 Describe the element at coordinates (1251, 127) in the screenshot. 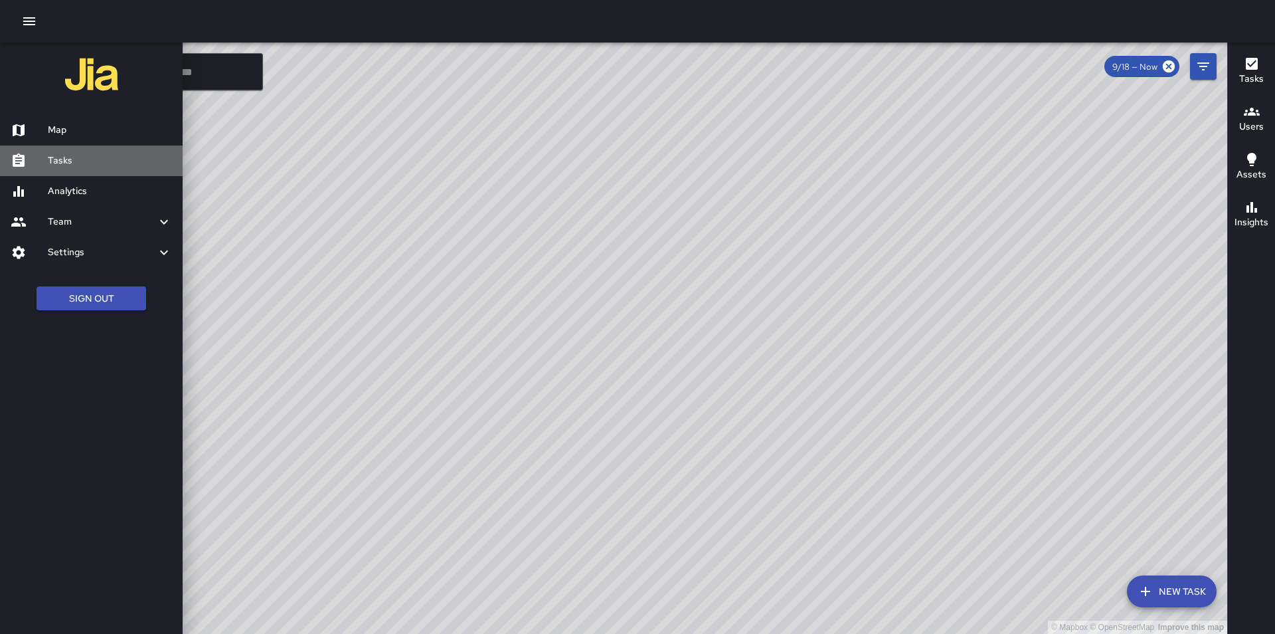

I see `h6: Users` at that location.